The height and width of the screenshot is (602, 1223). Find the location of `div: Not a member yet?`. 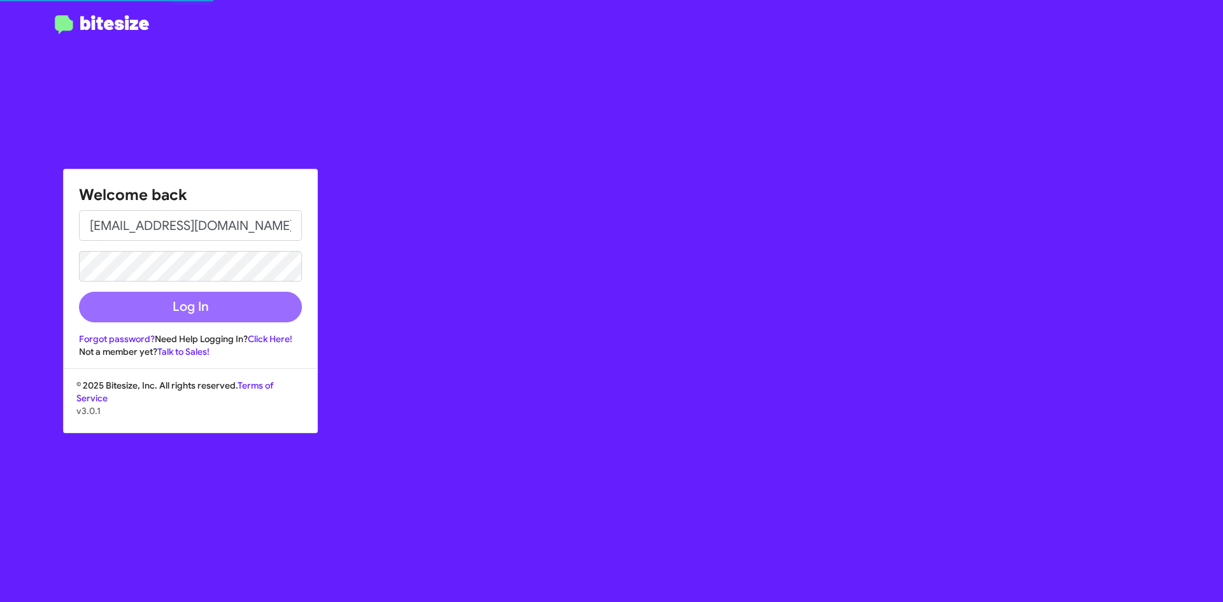

div: Not a member yet? is located at coordinates (190, 352).